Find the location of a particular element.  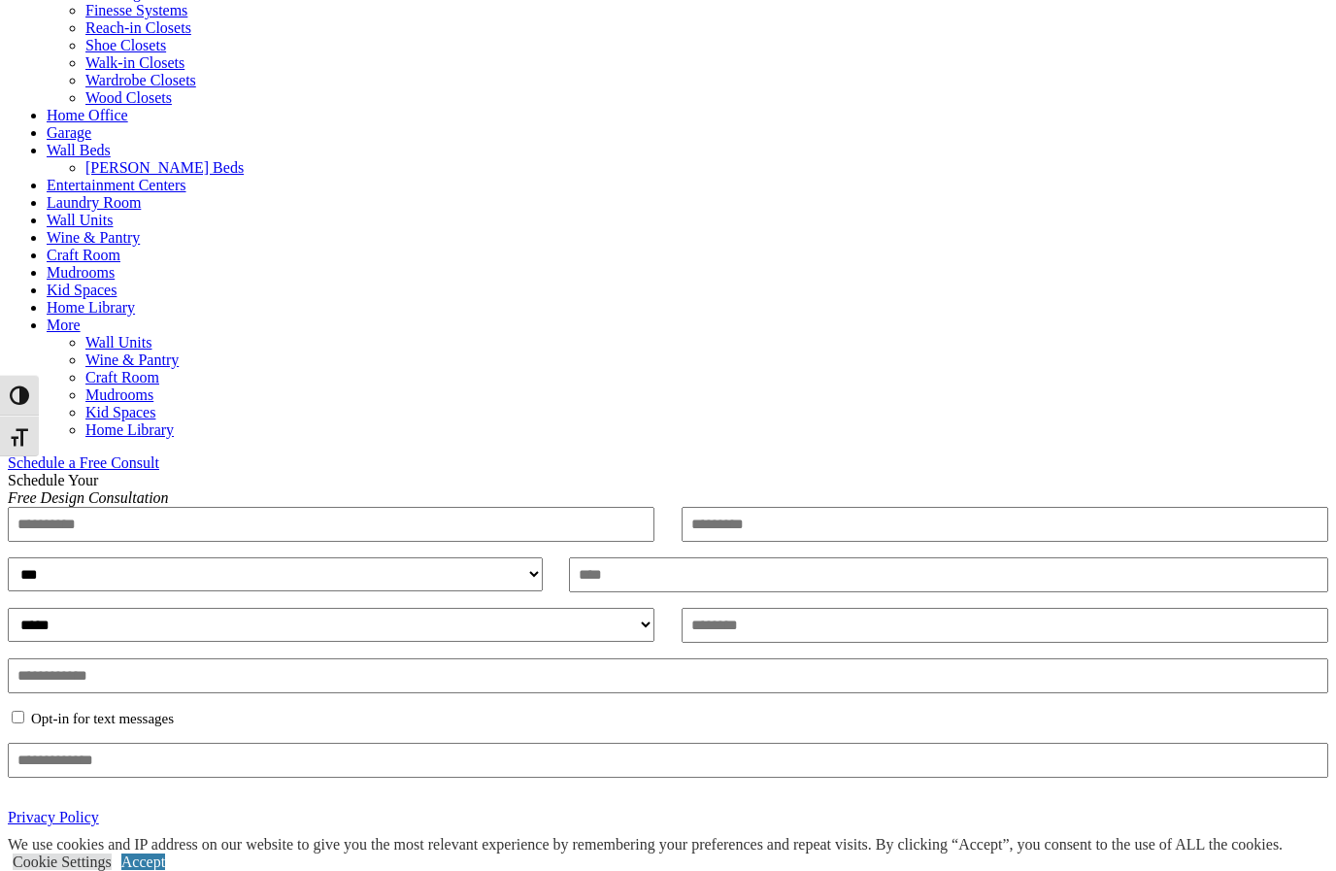

label: Opt-in for text messages is located at coordinates (102, 718).